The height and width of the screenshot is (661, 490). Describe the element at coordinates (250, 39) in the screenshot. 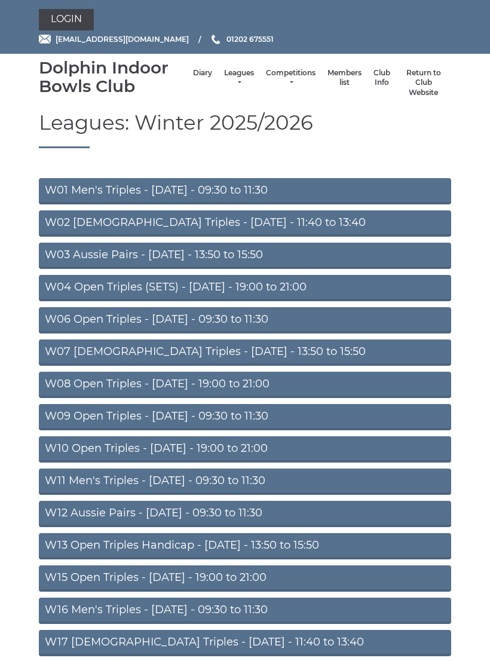

I see `span: 01202 675551` at that location.